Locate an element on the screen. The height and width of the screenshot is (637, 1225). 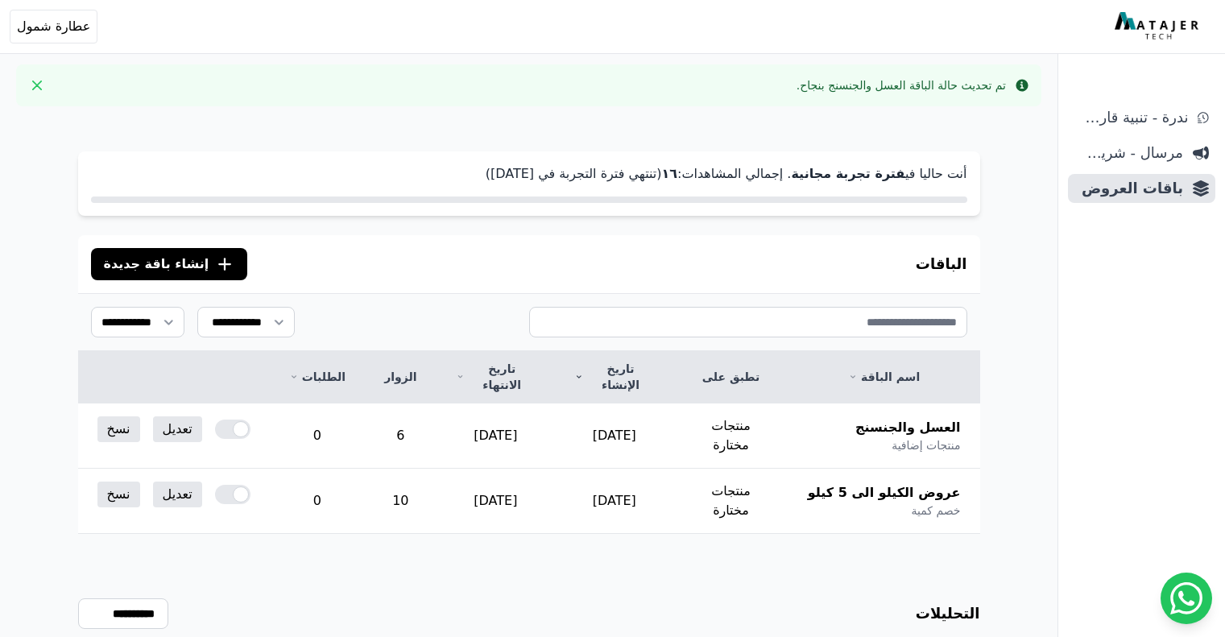
span: منتجات إضافية is located at coordinates (925, 445).